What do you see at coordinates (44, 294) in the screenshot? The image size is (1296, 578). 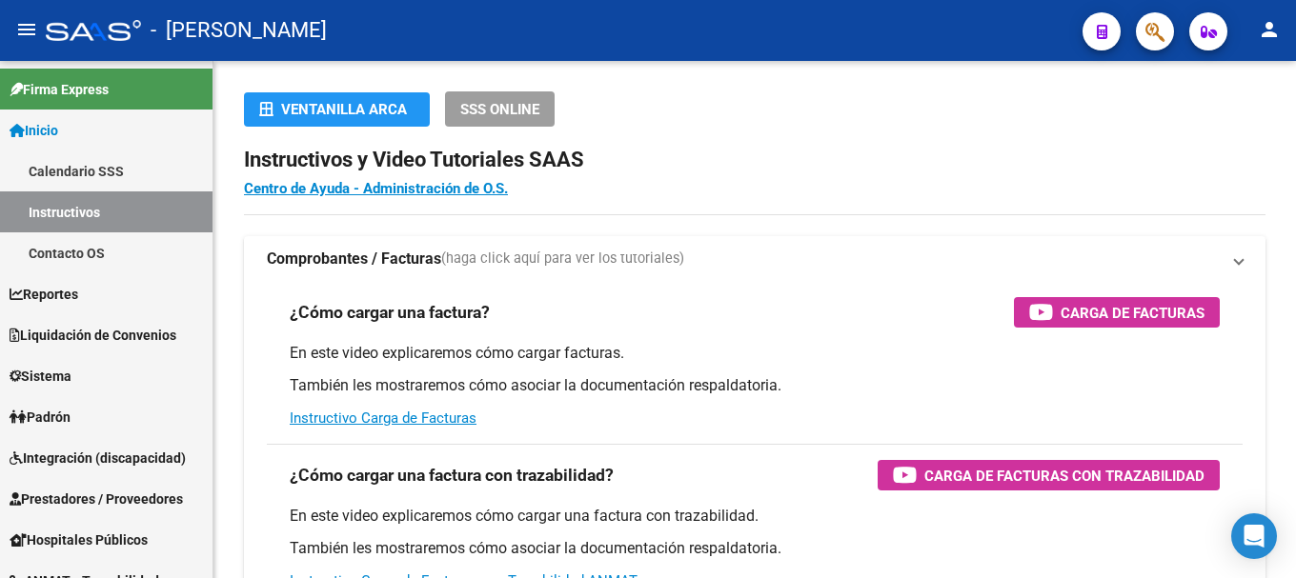 I see `span: Reportes` at bounding box center [44, 294].